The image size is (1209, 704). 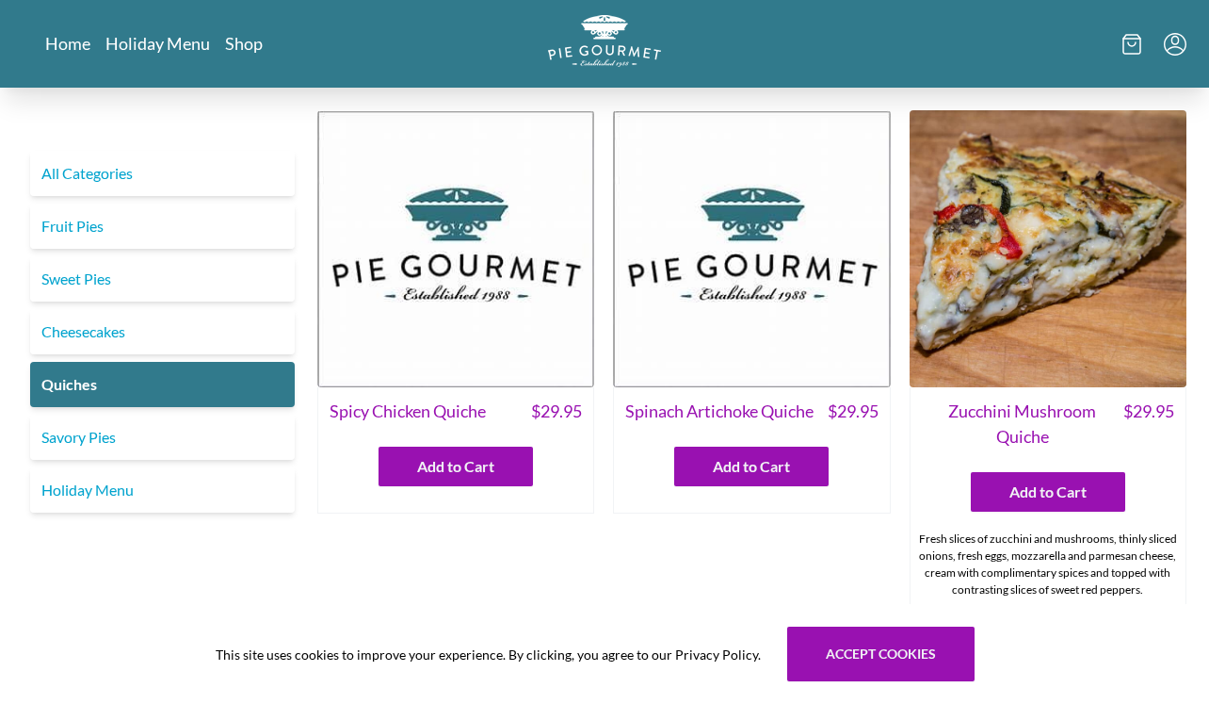 What do you see at coordinates (162, 173) in the screenshot?
I see `a: All Categories` at bounding box center [162, 173].